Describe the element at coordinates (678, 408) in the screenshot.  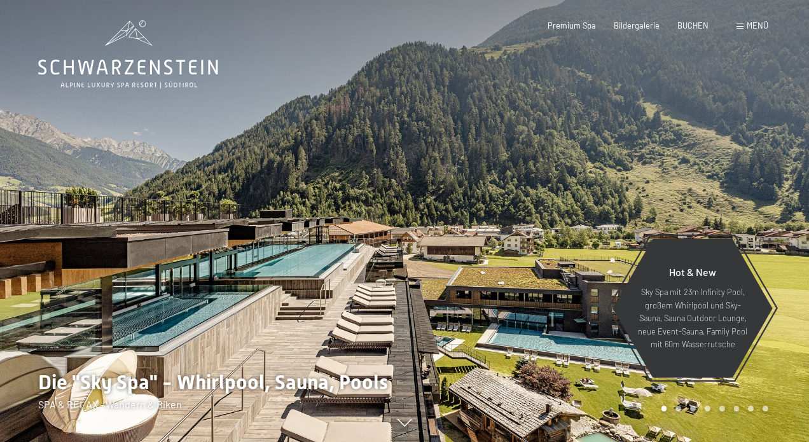
I see `div: Carousel Page 2` at that location.